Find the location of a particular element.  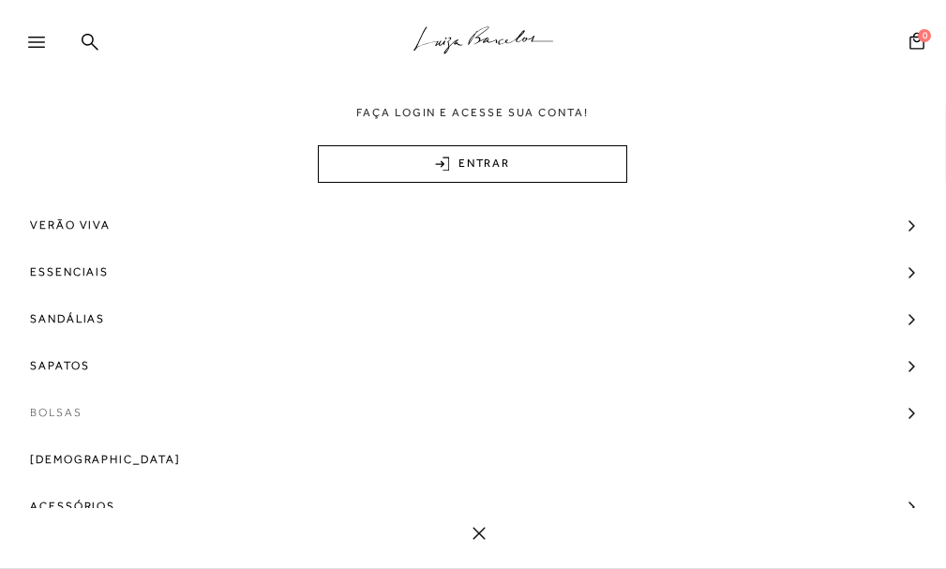

button: 0 is located at coordinates (917, 43).